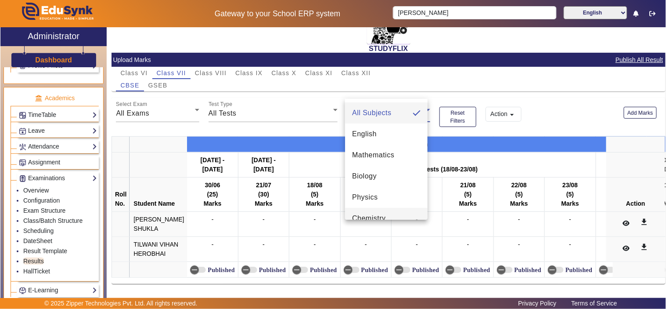 The height and width of the screenshot is (309, 666). What do you see at coordinates (372, 113) in the screenshot?
I see `span: All Subjects` at bounding box center [372, 113].